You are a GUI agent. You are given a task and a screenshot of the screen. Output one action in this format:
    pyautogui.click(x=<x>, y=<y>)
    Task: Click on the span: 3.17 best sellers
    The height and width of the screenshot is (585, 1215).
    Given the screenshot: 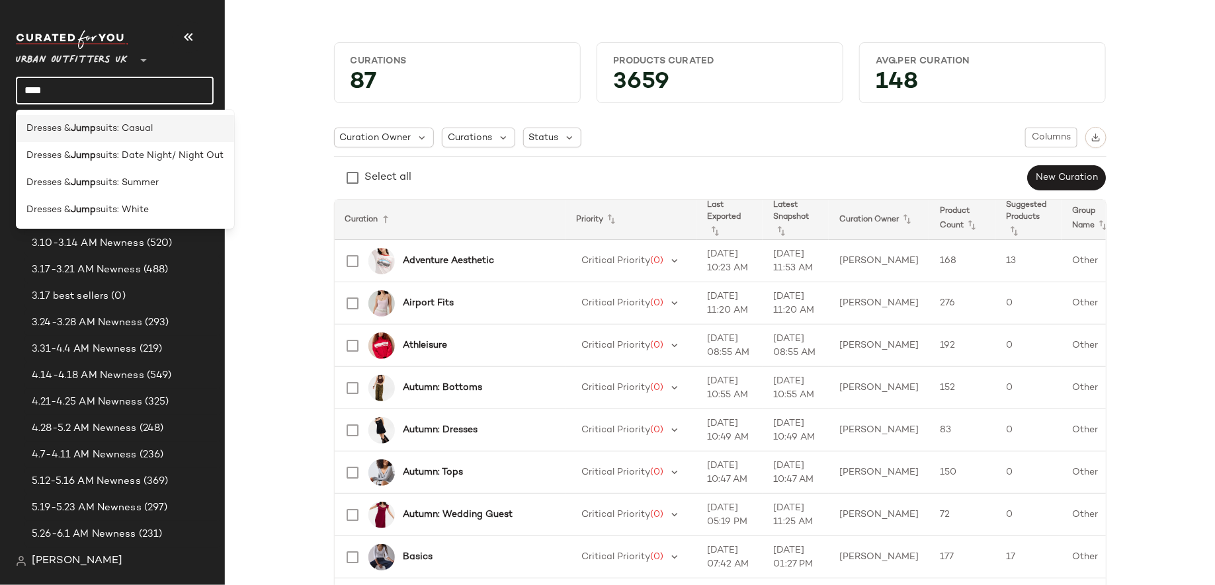 What is the action you would take?
    pyautogui.click(x=70, y=296)
    